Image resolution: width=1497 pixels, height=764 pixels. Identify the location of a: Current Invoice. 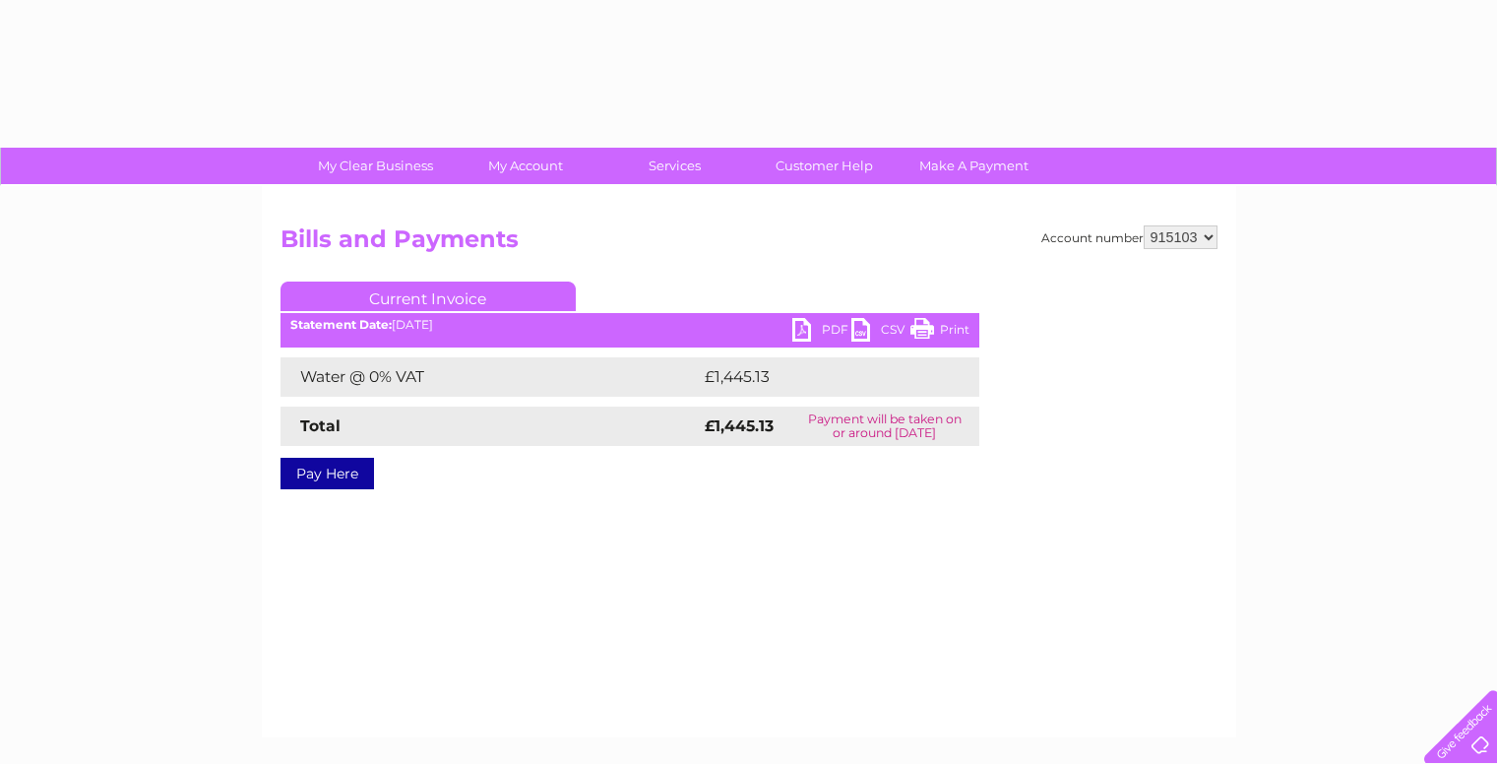
(428, 296).